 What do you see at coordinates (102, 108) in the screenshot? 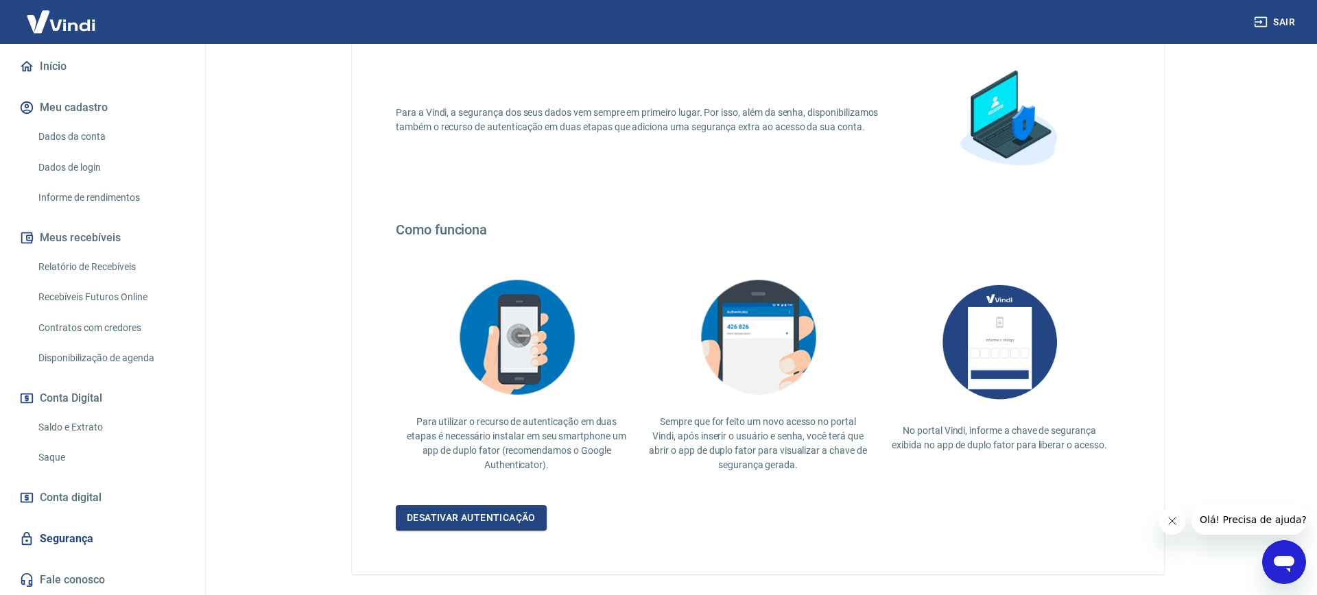
I see `button: Meu cadastro` at bounding box center [102, 108].